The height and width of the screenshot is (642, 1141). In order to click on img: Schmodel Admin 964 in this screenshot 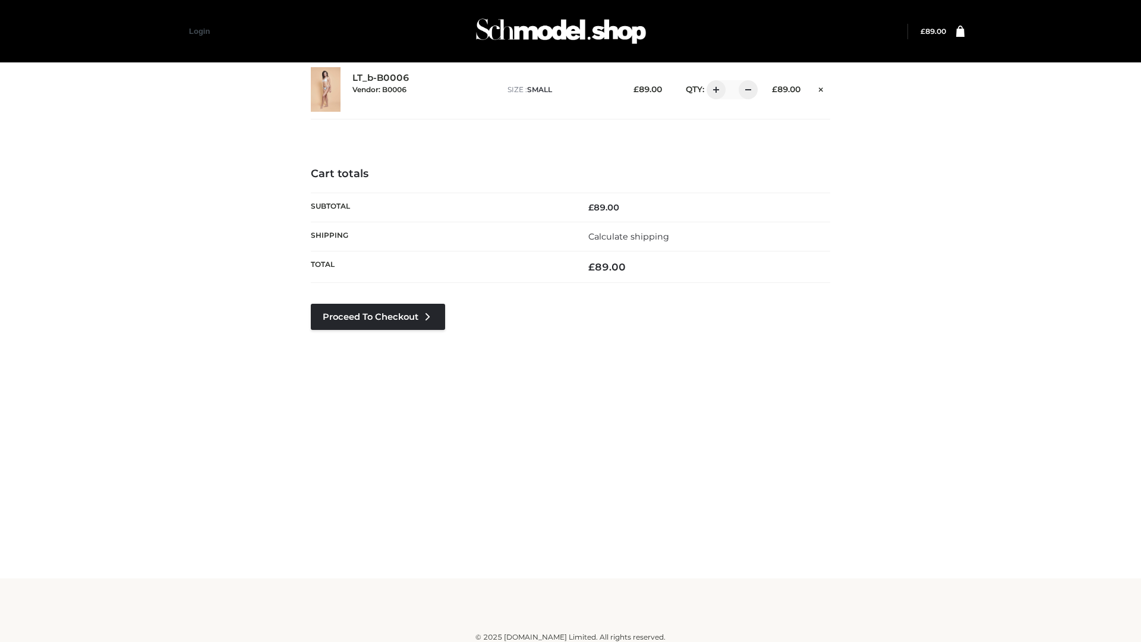, I will do `click(561, 31)`.